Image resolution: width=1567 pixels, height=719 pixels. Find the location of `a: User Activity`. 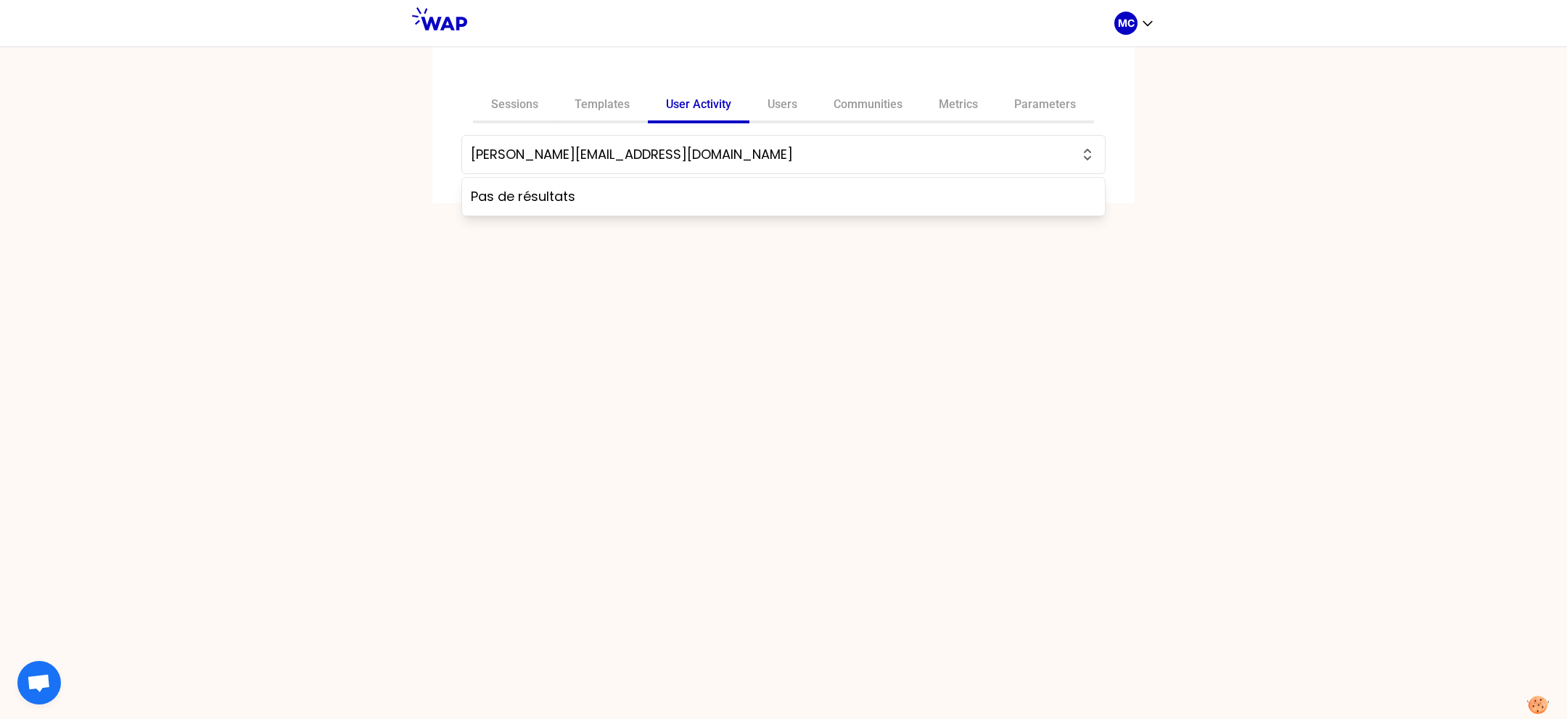

a: User Activity is located at coordinates (699, 106).